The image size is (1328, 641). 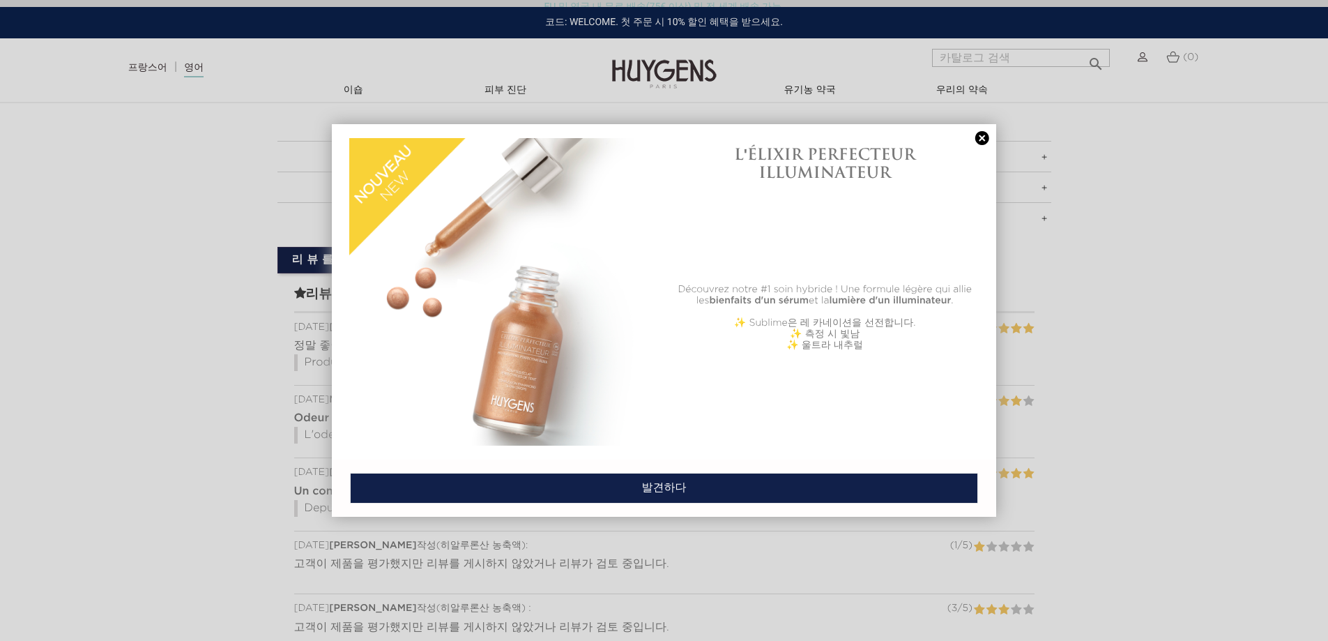 I want to click on font: lumière d'un illuminateur, so click(x=890, y=300).